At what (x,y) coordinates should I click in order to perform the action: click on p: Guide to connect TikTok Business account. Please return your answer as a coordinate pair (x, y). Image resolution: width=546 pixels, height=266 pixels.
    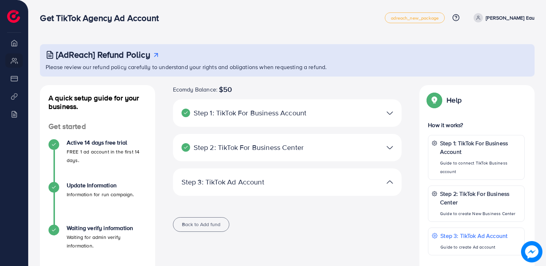
    Looking at the image, I should click on (480, 168).